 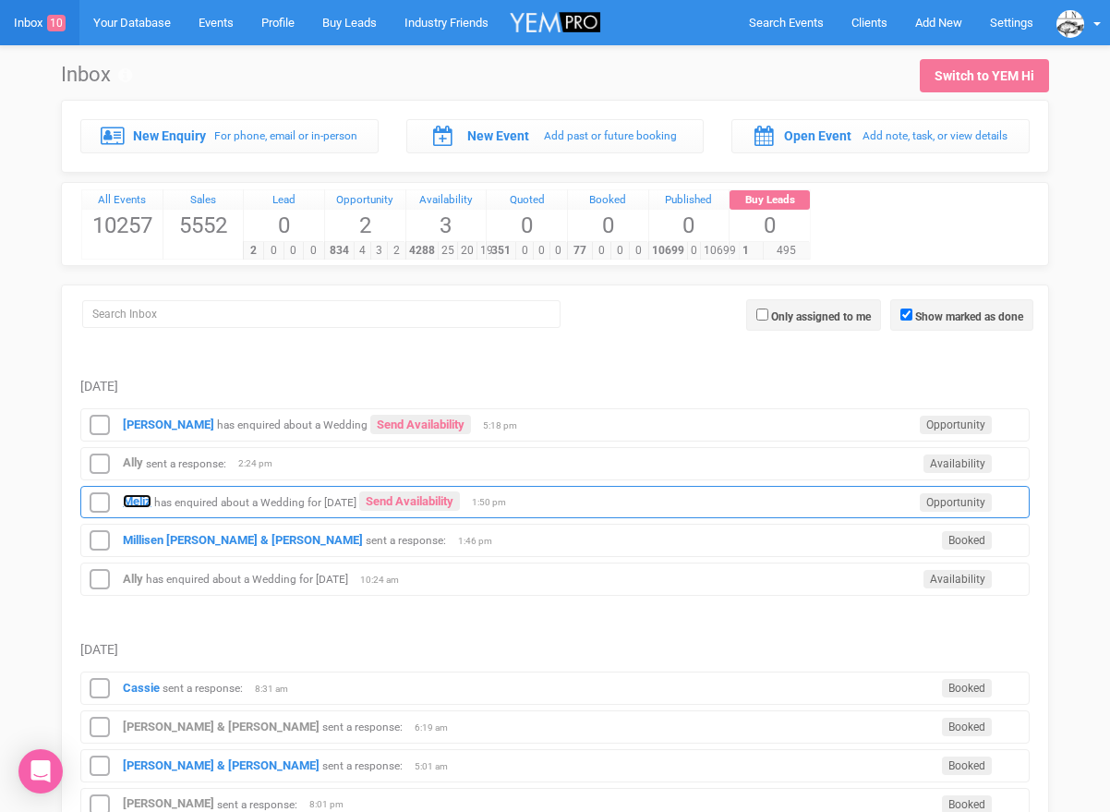 I want to click on span: 3, so click(x=446, y=225).